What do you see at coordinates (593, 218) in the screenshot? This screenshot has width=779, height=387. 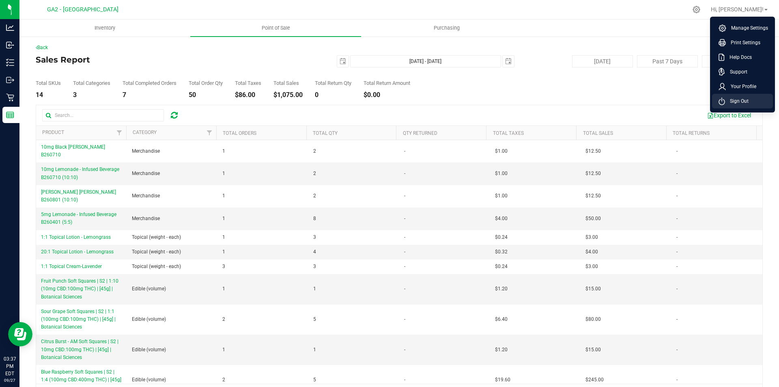 I see `span: $50.00` at bounding box center [593, 218].